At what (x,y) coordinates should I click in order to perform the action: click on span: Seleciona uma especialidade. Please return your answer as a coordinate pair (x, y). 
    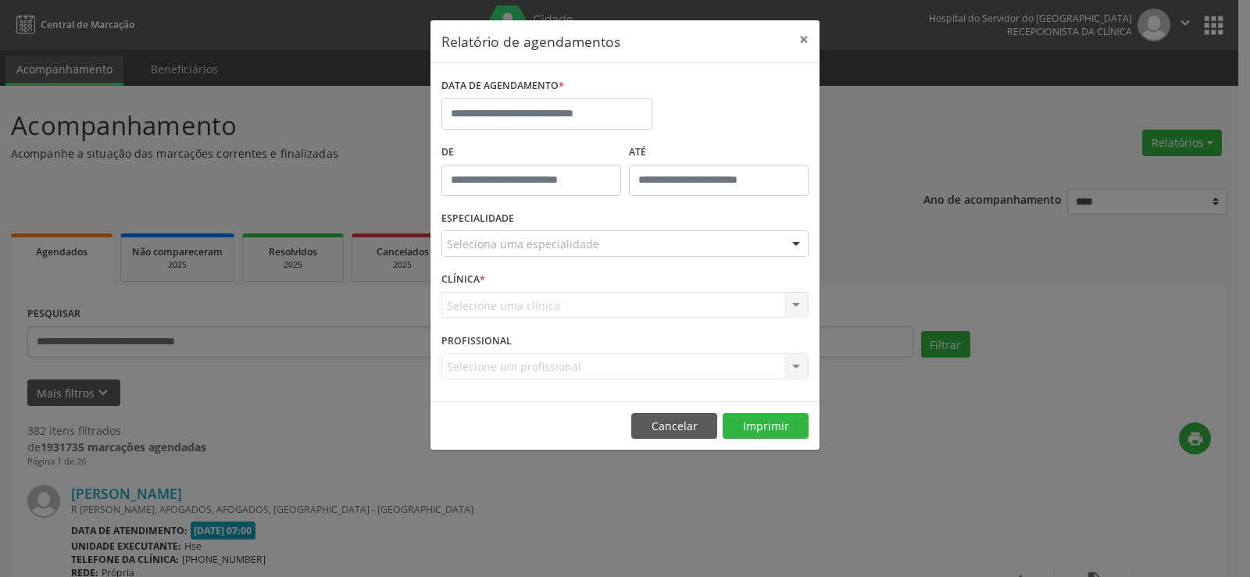
    Looking at the image, I should click on (523, 244).